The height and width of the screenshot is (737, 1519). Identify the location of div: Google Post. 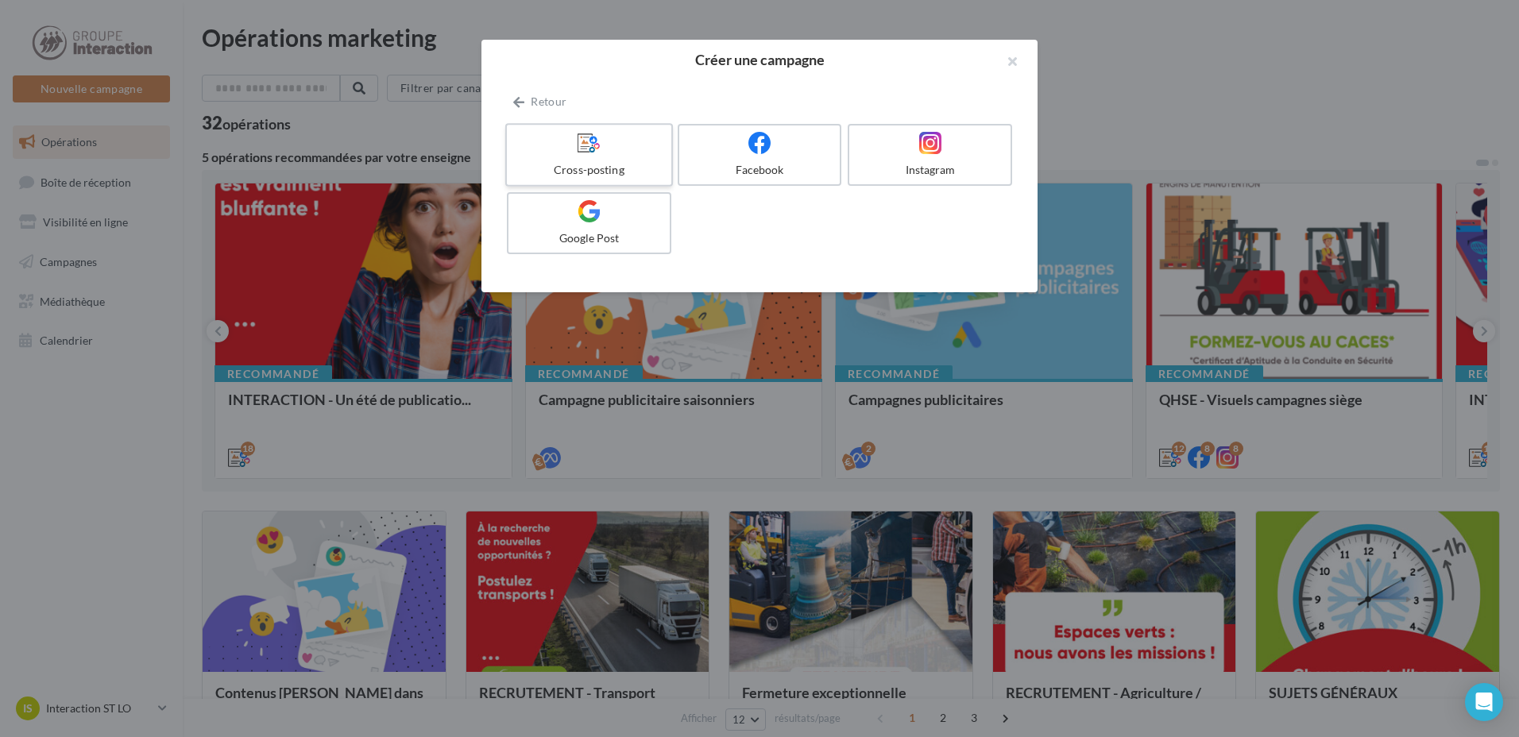
(589, 238).